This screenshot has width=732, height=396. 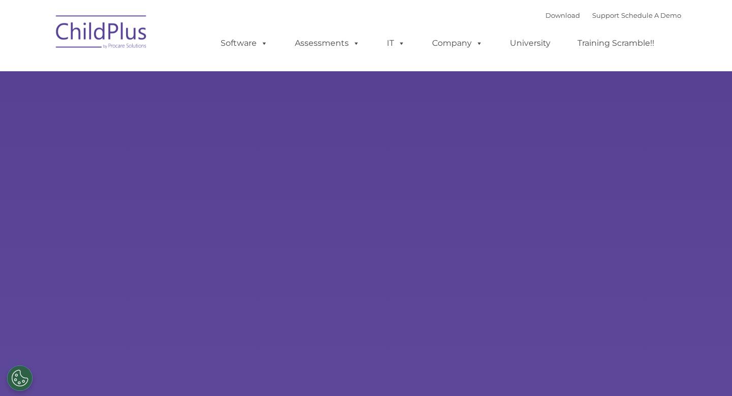 I want to click on button: Cookies Settings, so click(x=20, y=378).